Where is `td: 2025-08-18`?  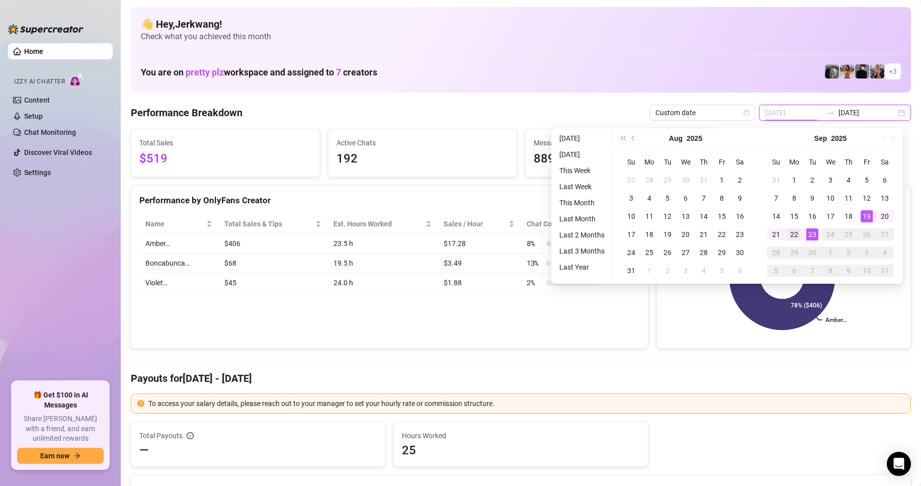
td: 2025-08-18 is located at coordinates (650, 234).